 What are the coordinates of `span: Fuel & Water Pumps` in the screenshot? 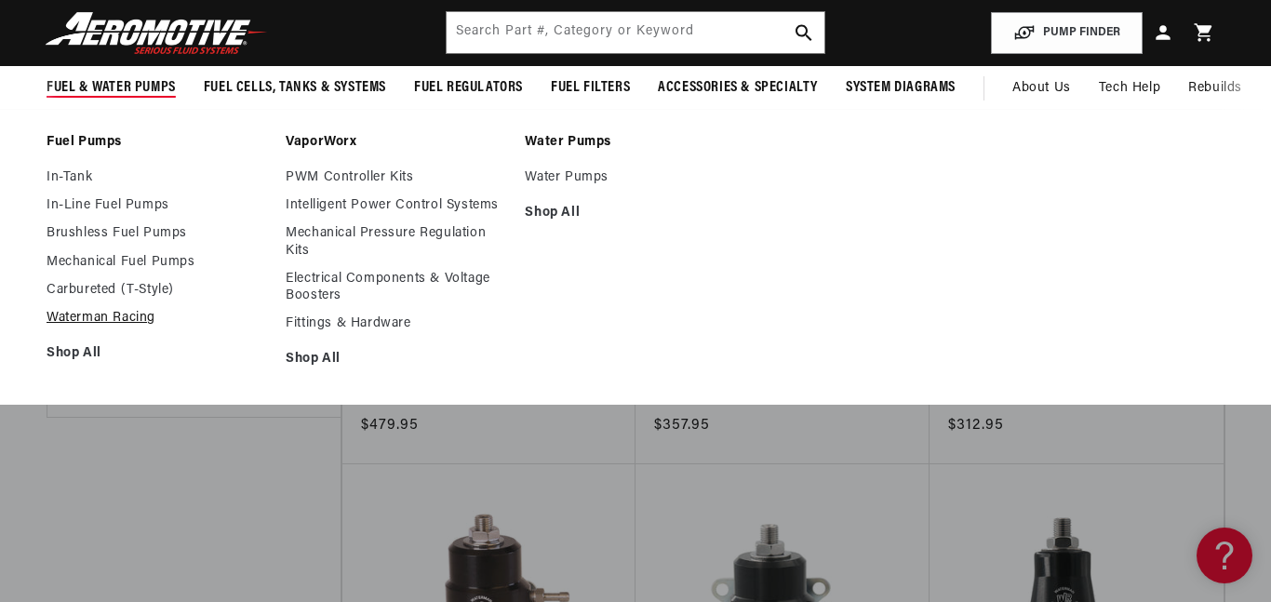 It's located at (111, 87).